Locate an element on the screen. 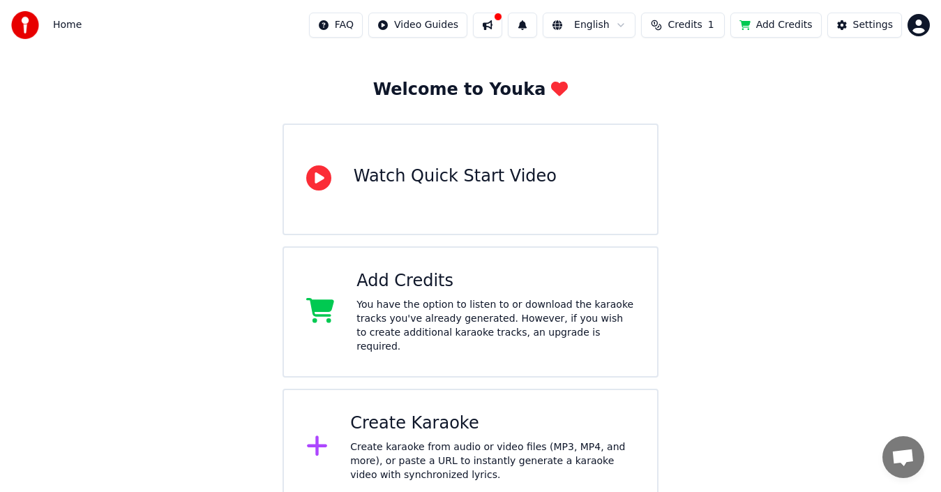  img: youka is located at coordinates (25, 25).